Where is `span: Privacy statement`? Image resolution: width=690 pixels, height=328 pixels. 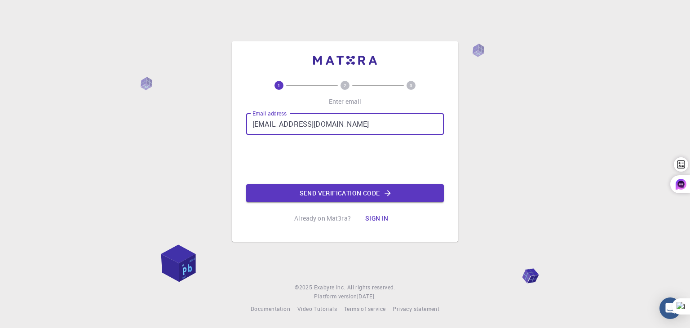 span: Privacy statement is located at coordinates (416, 309).